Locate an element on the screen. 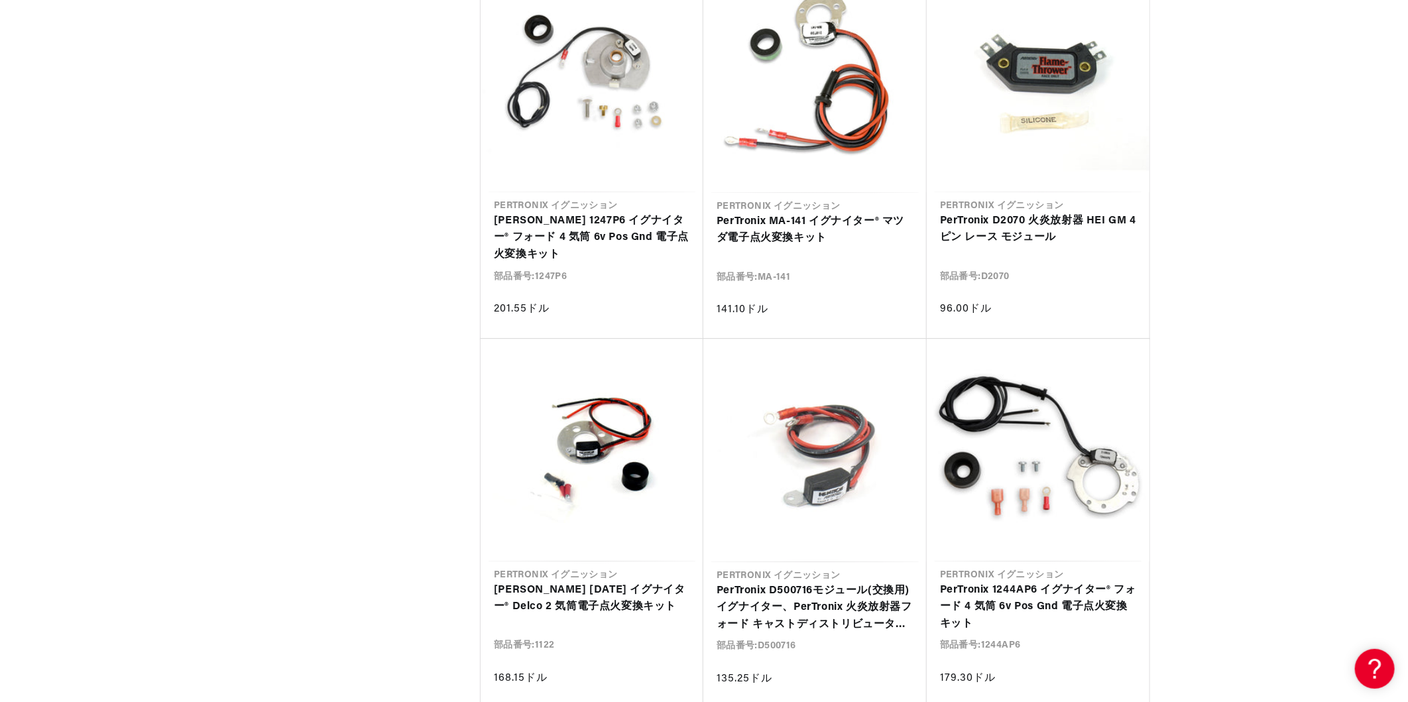 The height and width of the screenshot is (702, 1408). a: PerTronix D500716モジュール(交換用)イグナイター、PerTronix 火炎放射器フォード キャストディストリビューター用 is located at coordinates (815, 608).